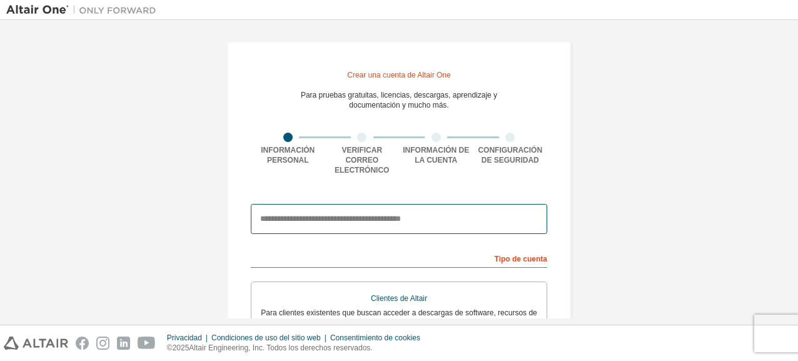 The width and height of the screenshot is (798, 361). Describe the element at coordinates (399, 318) in the screenshot. I see `font: Para clientes existentes que buscan acceder a descargas de software, recursos de HPC, comunidad, ...` at that location.